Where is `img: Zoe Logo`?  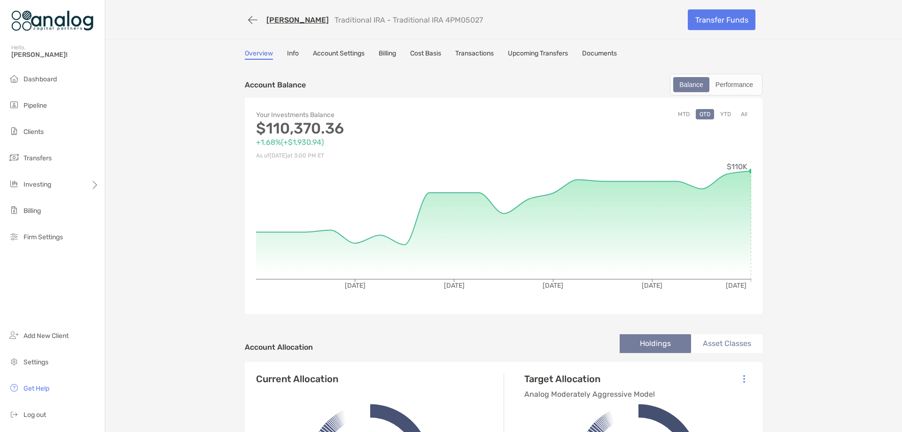 img: Zoe Logo is located at coordinates (52, 21).